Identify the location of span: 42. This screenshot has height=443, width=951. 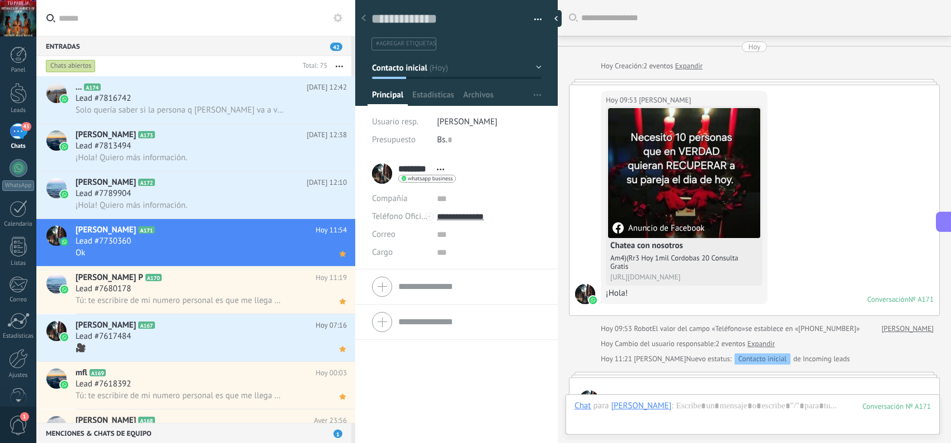
(336, 46).